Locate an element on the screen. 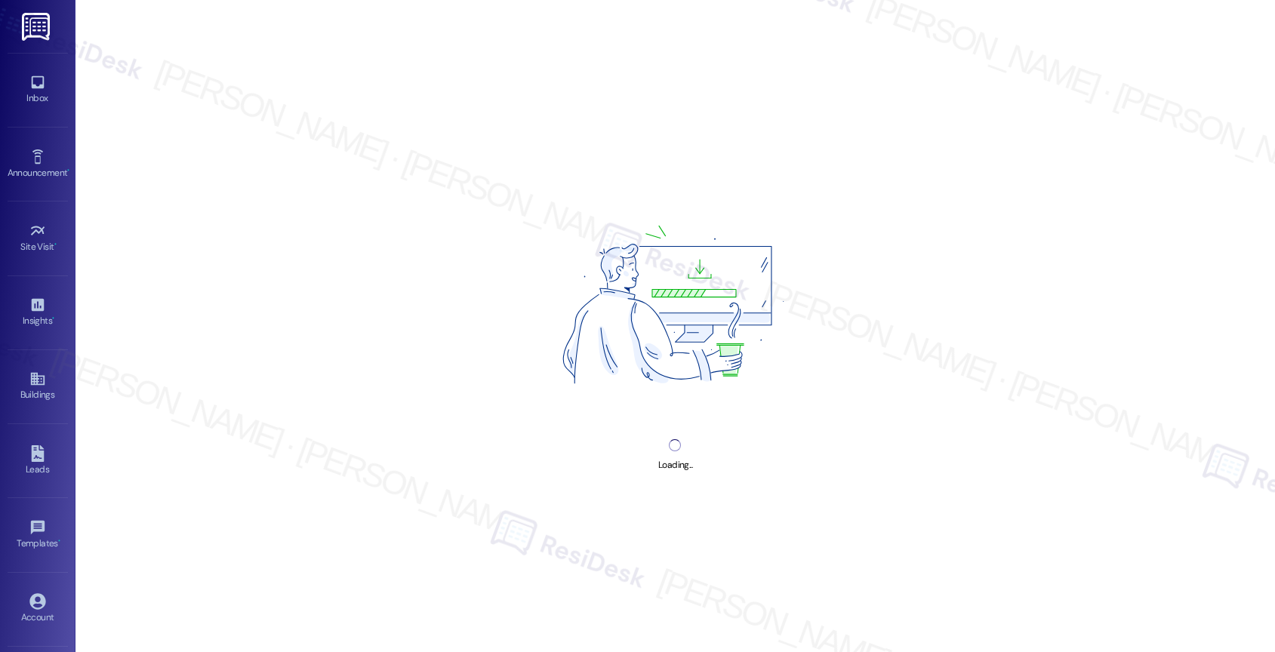 Image resolution: width=1275 pixels, height=652 pixels. img: ResiDesk Logo is located at coordinates (37, 26).